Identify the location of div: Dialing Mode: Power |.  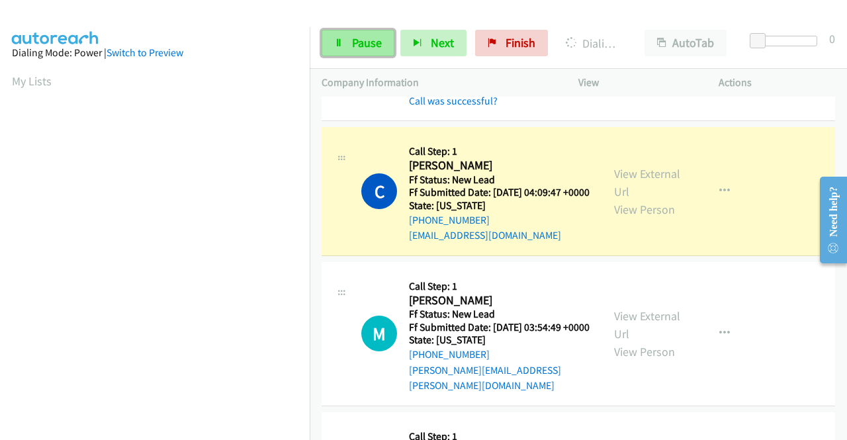
(155, 53).